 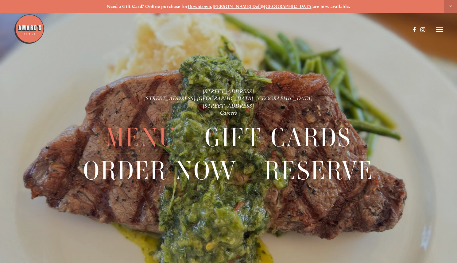 I want to click on a: Menu, so click(x=141, y=137).